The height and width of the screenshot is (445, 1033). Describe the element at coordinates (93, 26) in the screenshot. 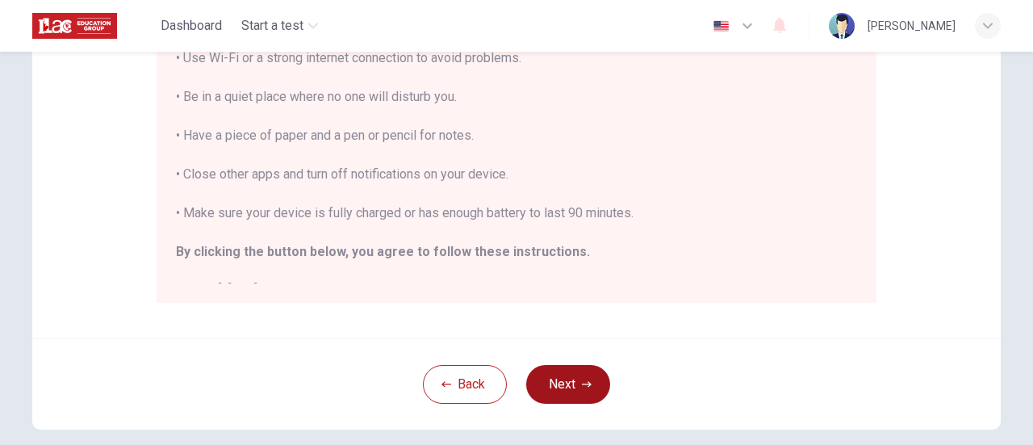

I see `a: ILAC logo` at that location.